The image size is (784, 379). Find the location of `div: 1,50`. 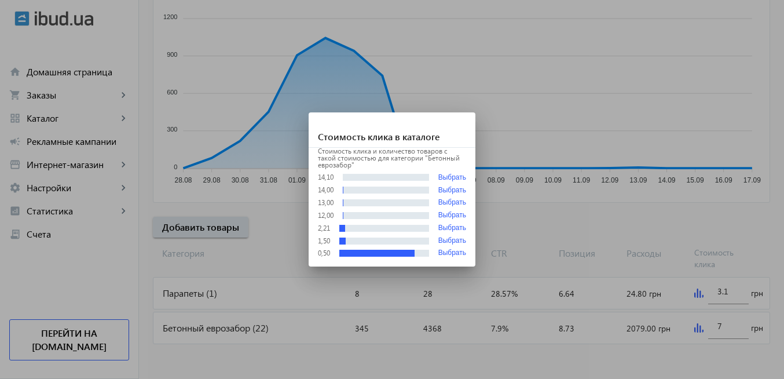

div: 1,50 is located at coordinates (324, 241).